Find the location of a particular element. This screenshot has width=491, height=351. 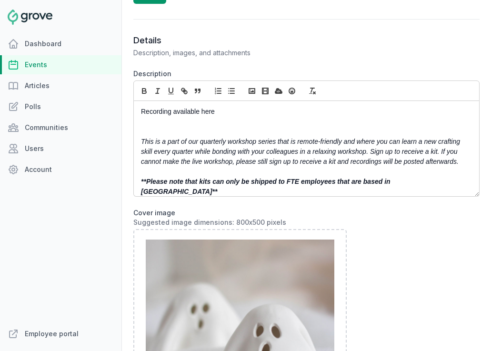

em: This is a part of our quarterly workshop series that is remote-friendly and where you can learn a... is located at coordinates (301, 151).